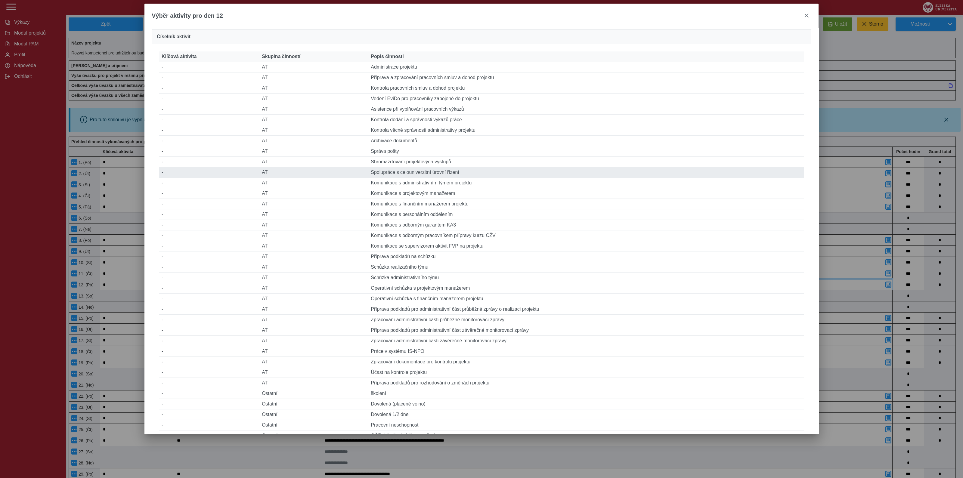 This screenshot has width=963, height=478. Describe the element at coordinates (586, 341) in the screenshot. I see `td: Zpracování administrativní části závěrečné monitorovací zprávy` at that location.